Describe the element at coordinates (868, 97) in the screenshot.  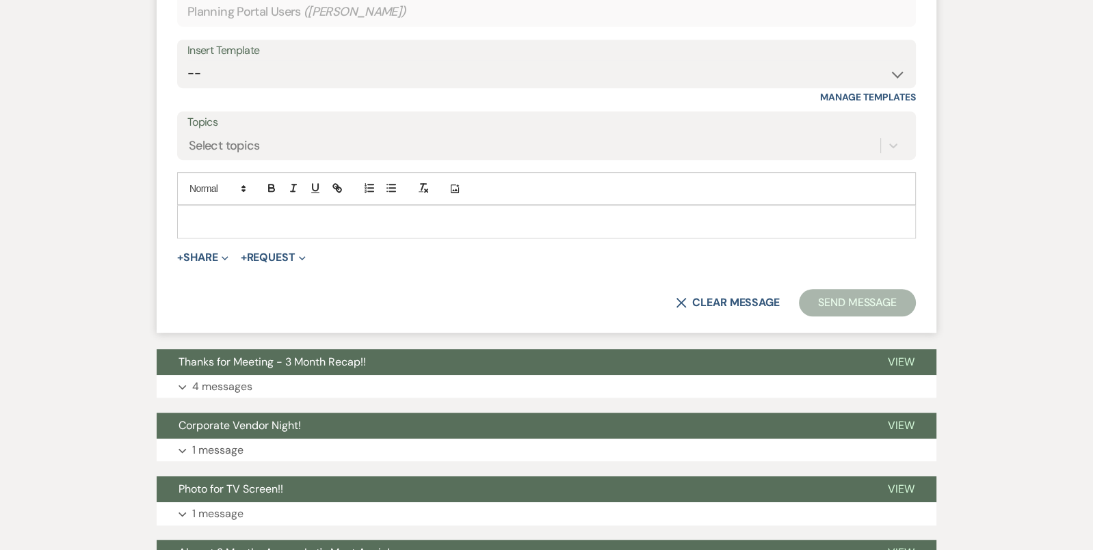
I see `a: Manage Templates` at that location.